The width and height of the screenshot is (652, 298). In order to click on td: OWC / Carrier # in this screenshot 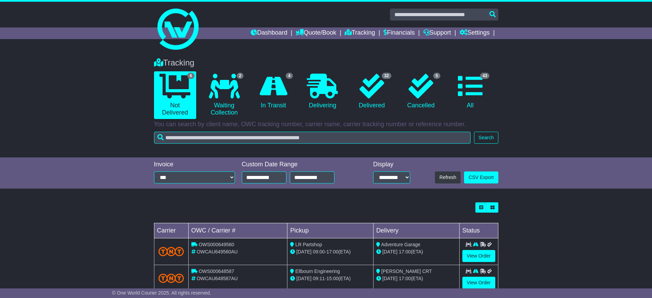, I will do `click(238, 231)`.